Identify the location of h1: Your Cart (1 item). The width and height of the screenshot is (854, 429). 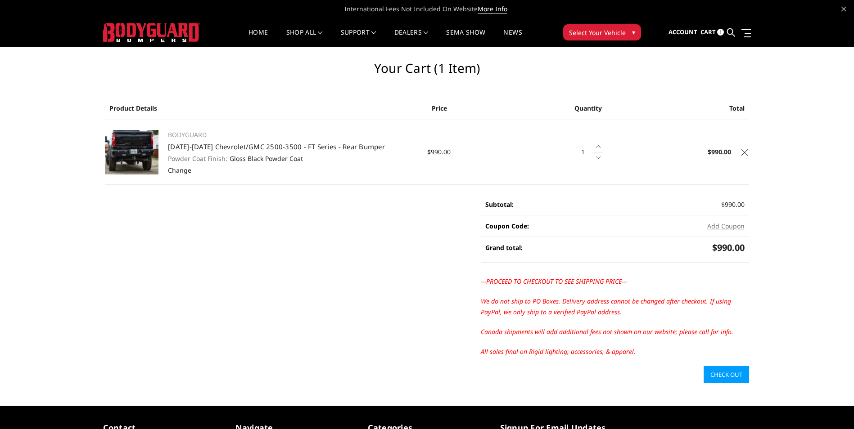
(427, 72).